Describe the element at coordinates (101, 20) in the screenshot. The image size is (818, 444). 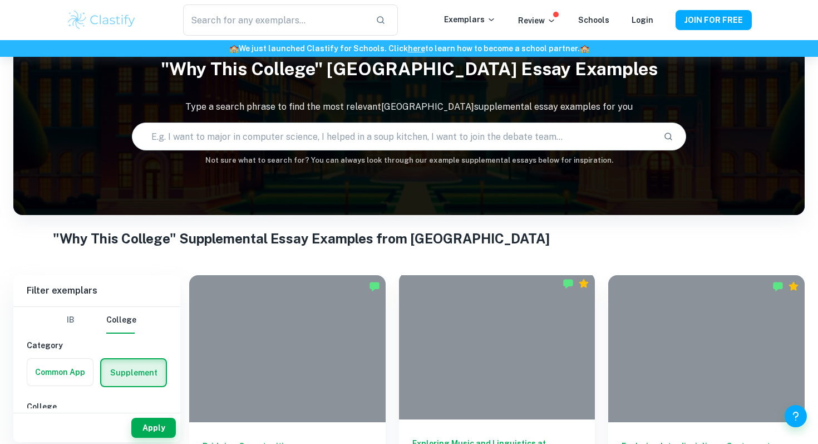
I see `a: Clastify logo` at that location.